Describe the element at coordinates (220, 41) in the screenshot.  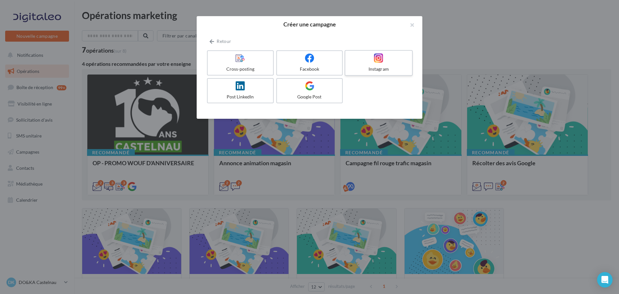
I see `button: Retour` at that location.